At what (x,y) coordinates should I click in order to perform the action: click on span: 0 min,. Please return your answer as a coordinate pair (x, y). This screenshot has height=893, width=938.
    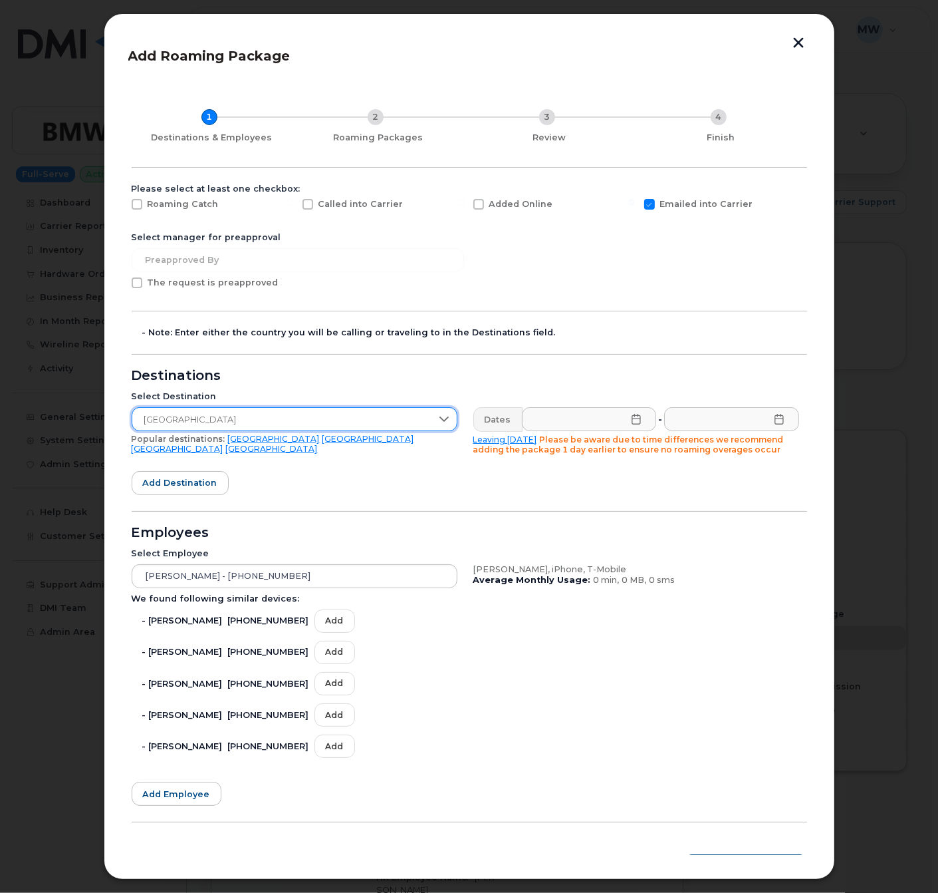
    Looking at the image, I should click on (607, 579).